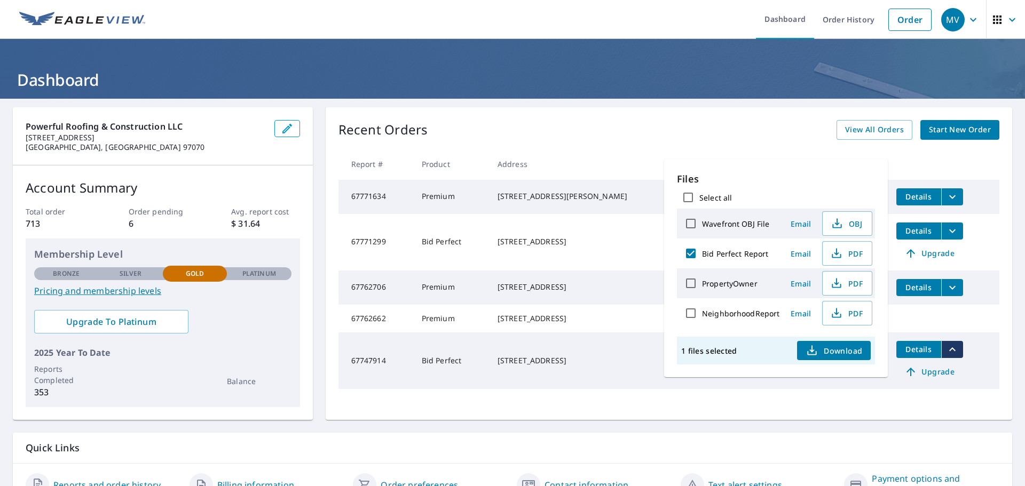 This screenshot has height=486, width=1025. Describe the element at coordinates (111, 322) in the screenshot. I see `a: Upgrade To Platinum` at that location.